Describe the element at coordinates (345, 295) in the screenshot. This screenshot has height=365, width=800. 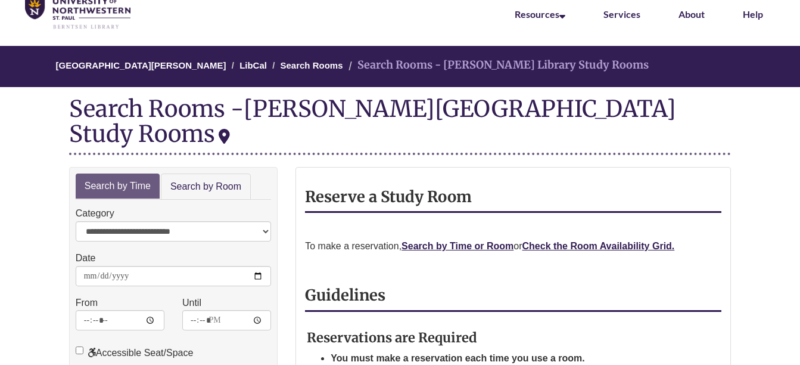
I see `strong: Guidelines` at that location.